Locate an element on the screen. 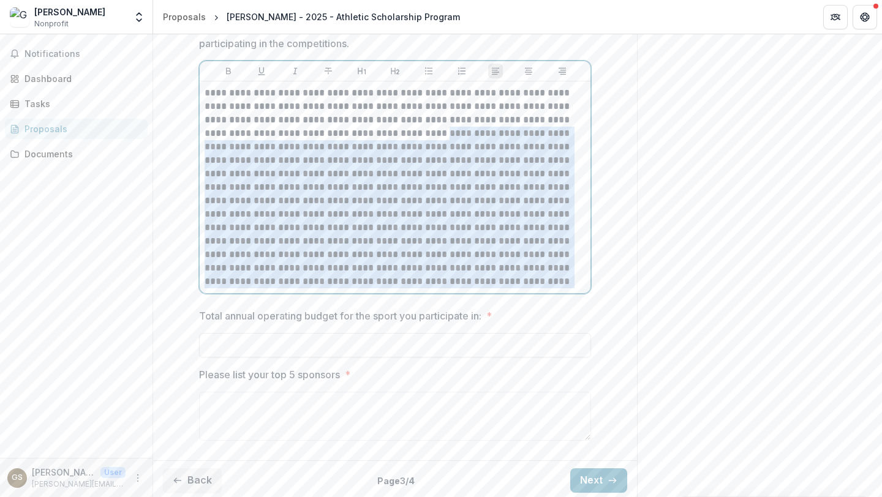  span: Nonprofit is located at coordinates (51, 24).